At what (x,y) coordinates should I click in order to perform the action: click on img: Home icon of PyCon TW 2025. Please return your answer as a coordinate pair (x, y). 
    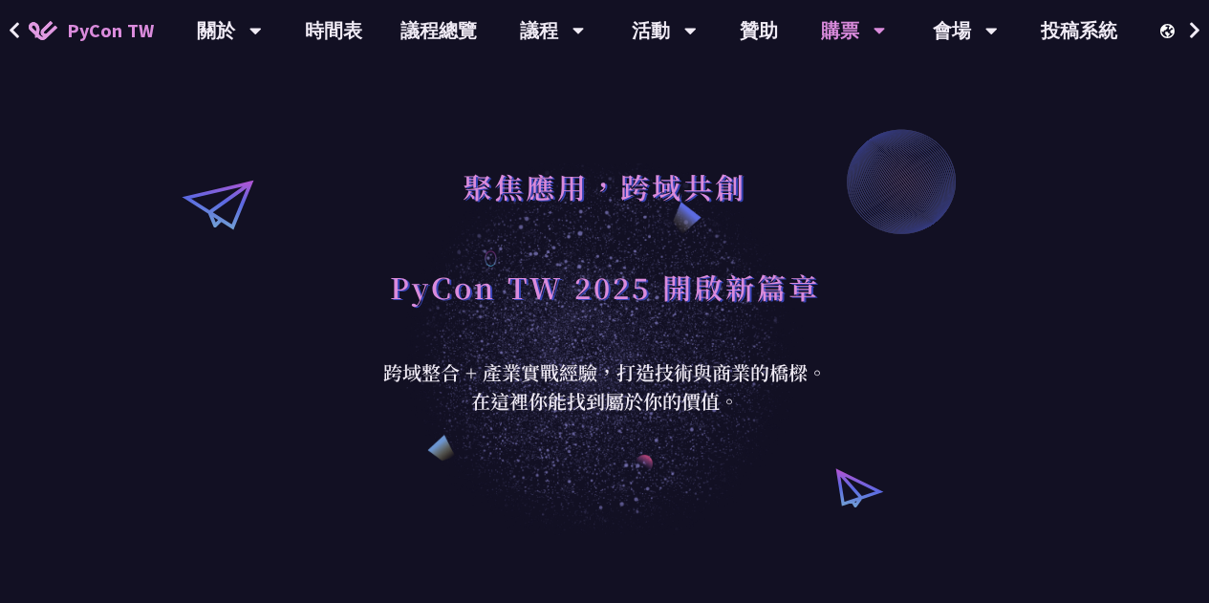
    Looking at the image, I should click on (43, 31).